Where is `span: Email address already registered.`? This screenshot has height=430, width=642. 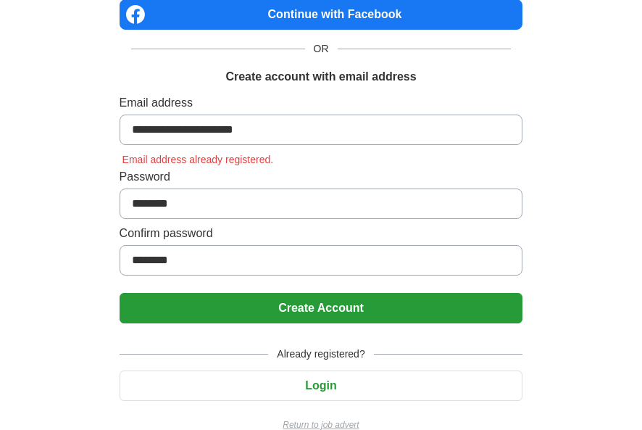 span: Email address already registered. is located at coordinates (198, 159).